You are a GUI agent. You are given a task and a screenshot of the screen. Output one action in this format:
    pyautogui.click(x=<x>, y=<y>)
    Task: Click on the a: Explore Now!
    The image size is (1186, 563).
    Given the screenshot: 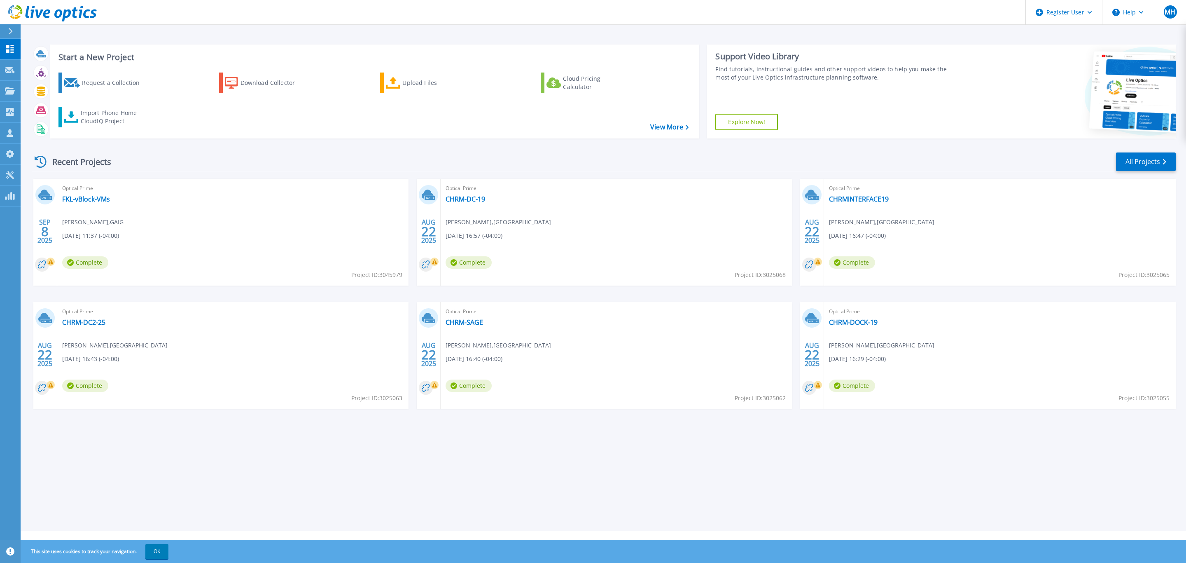 What is the action you would take?
    pyautogui.click(x=747, y=122)
    